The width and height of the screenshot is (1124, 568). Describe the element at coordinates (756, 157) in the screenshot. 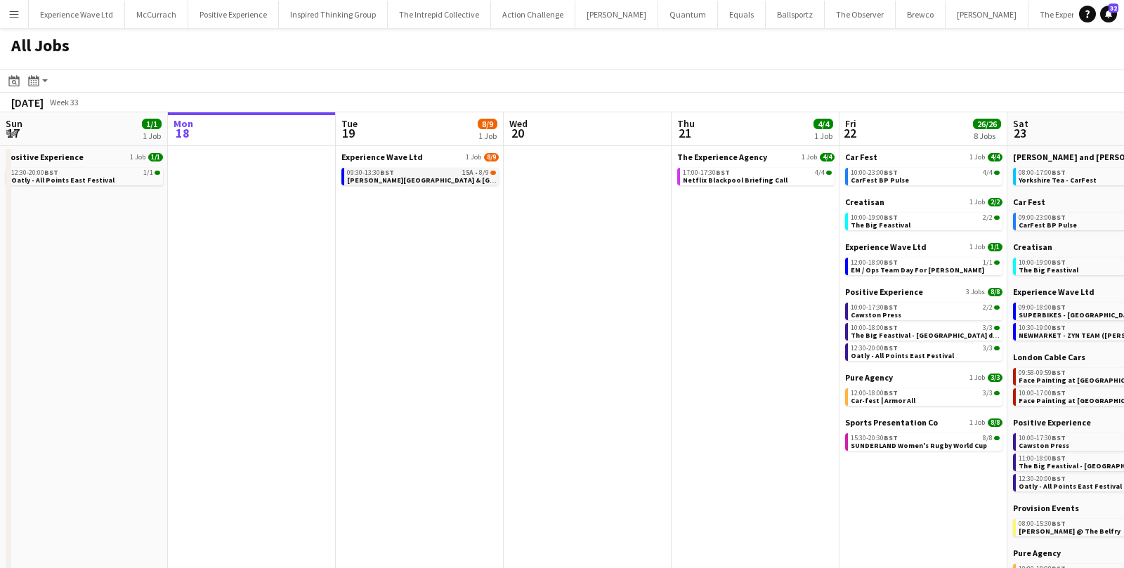

I see `a: The Experience Agency1 Job4/4` at that location.